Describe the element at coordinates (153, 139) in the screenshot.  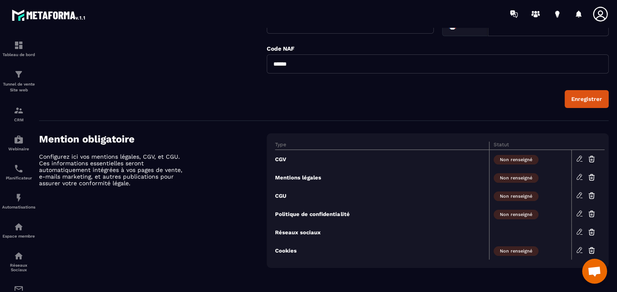
I see `h4: Mention obligatoire` at that location.